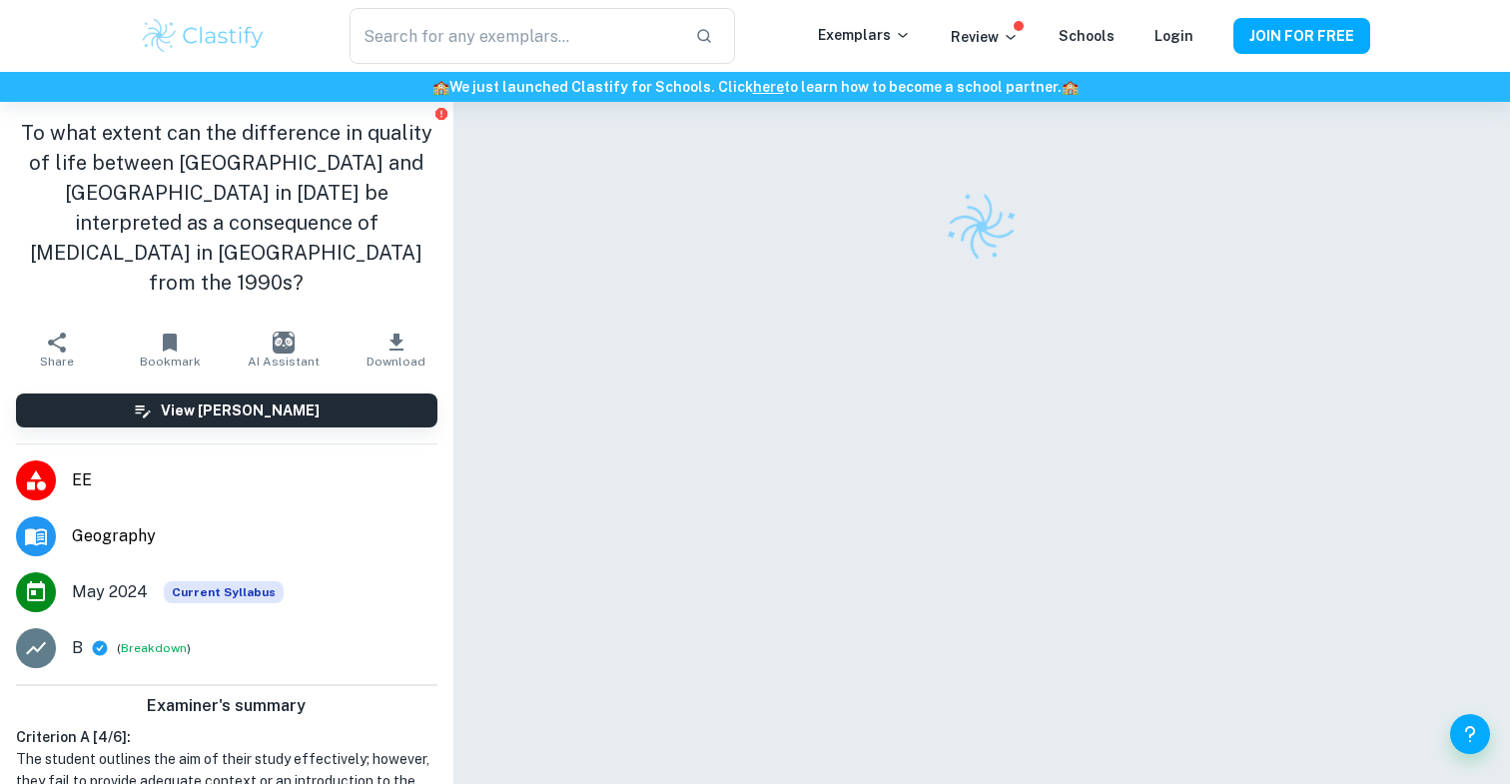 The width and height of the screenshot is (1510, 784). I want to click on button: AI Assistant, so click(283, 350).